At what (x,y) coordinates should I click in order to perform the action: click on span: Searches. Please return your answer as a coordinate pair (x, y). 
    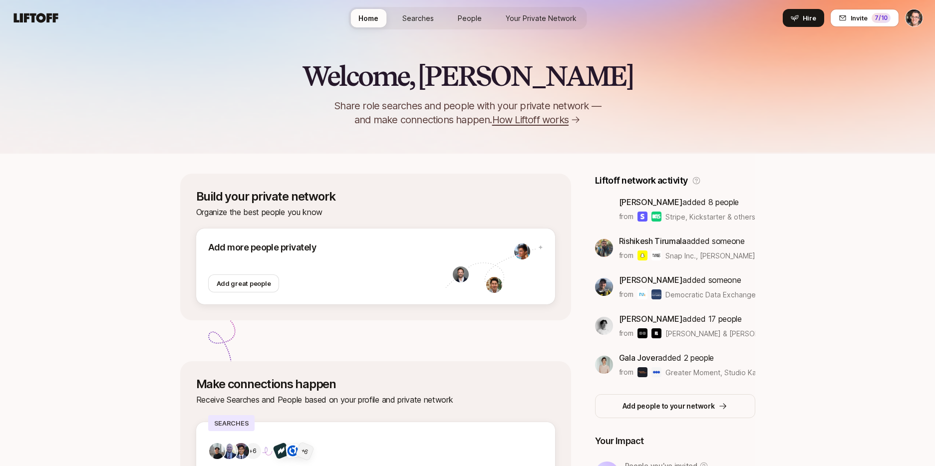
    Looking at the image, I should click on (418, 18).